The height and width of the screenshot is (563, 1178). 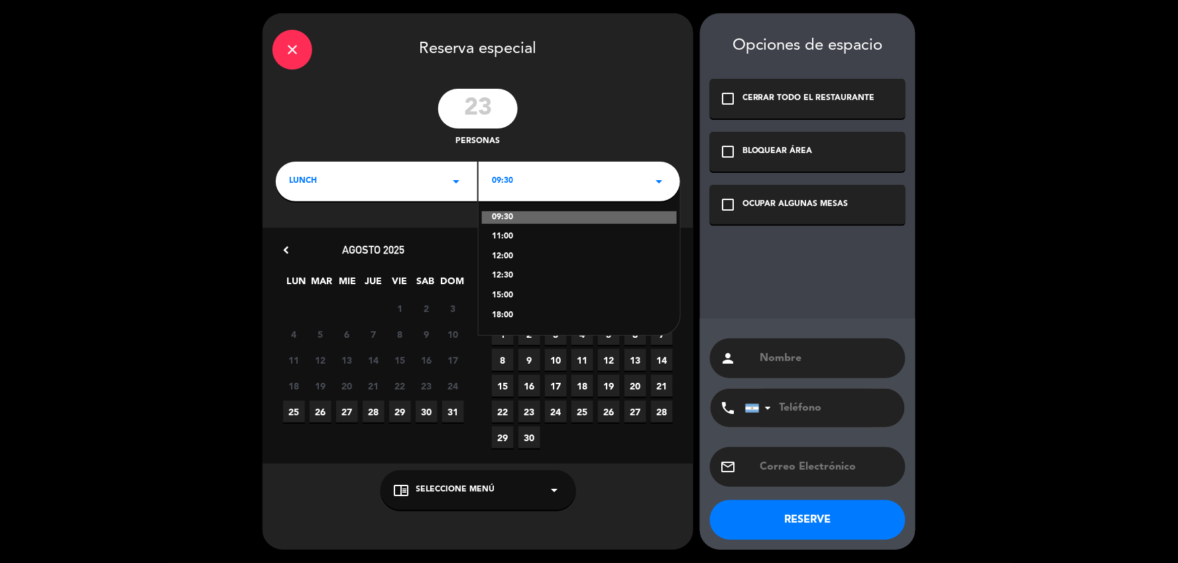 What do you see at coordinates (728, 408) in the screenshot?
I see `i: phone` at bounding box center [728, 408].